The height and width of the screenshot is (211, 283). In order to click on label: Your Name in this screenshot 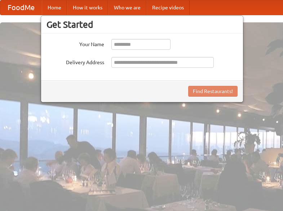, I will do `click(75, 43)`.